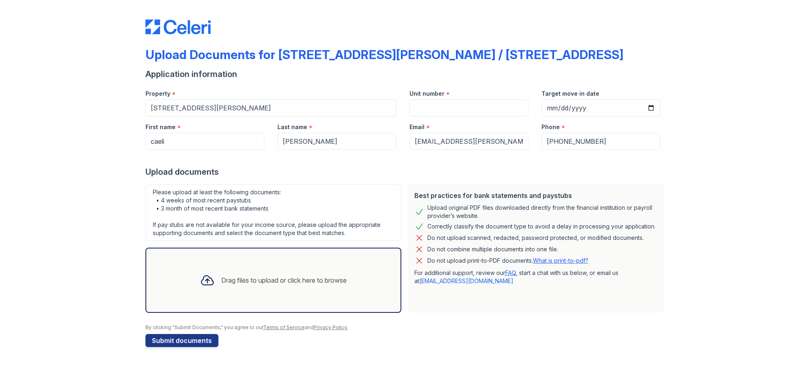 This screenshot has width=812, height=389. I want to click on label: Unit number, so click(427, 94).